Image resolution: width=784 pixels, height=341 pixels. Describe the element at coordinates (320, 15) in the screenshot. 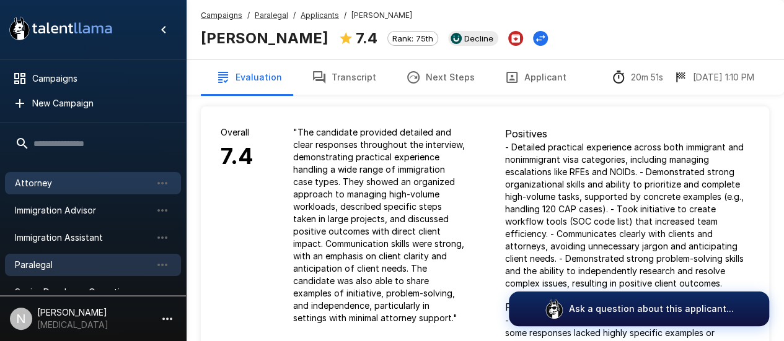

I see `u: Applicants` at that location.